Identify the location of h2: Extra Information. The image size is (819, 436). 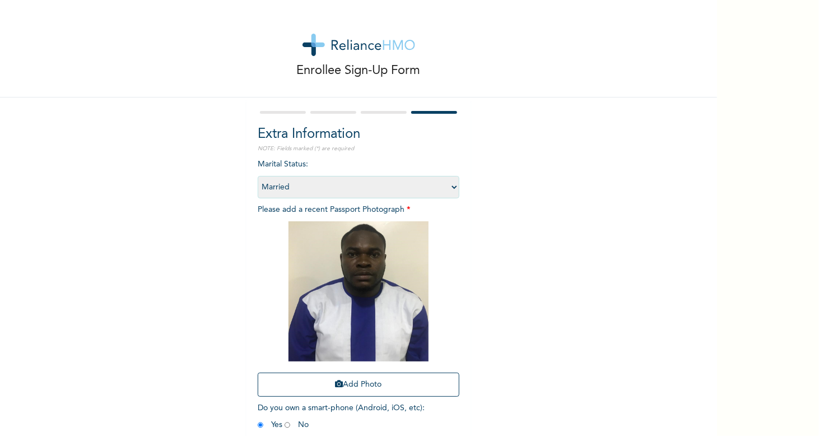
(358, 134).